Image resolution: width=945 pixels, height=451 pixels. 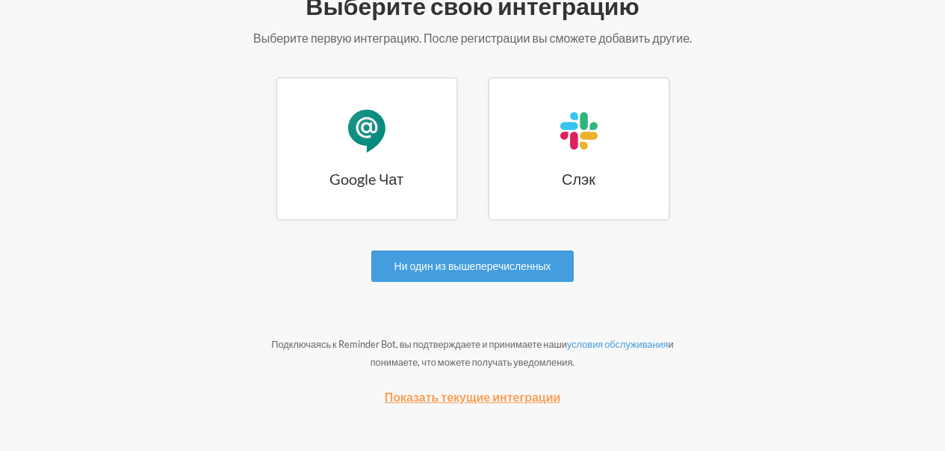 I want to click on font: Выберите первую интеграцию. После регистрации вы сможете добавить другие., so click(x=472, y=37).